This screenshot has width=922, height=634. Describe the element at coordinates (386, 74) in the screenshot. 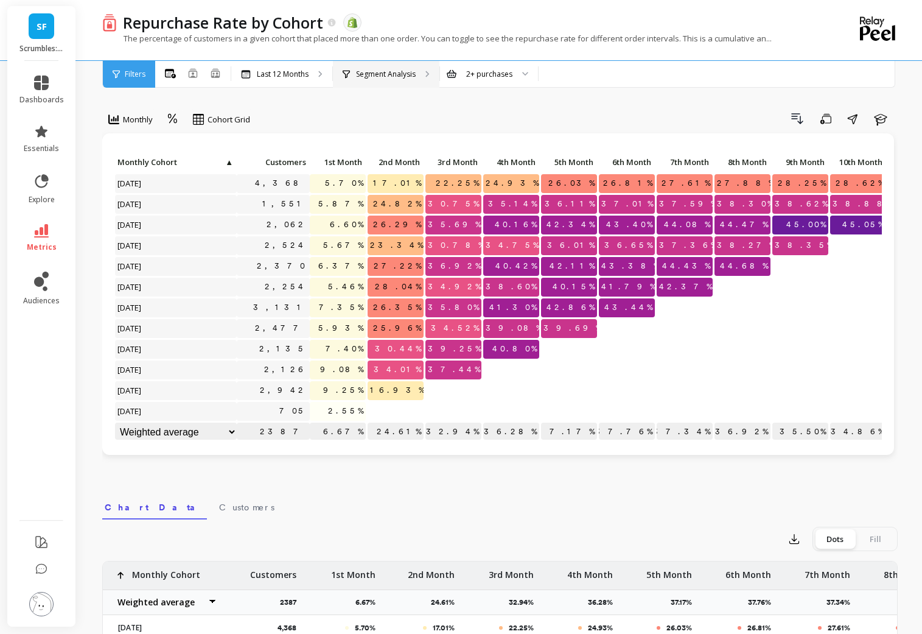

I see `p: Segment Analysis` at that location.